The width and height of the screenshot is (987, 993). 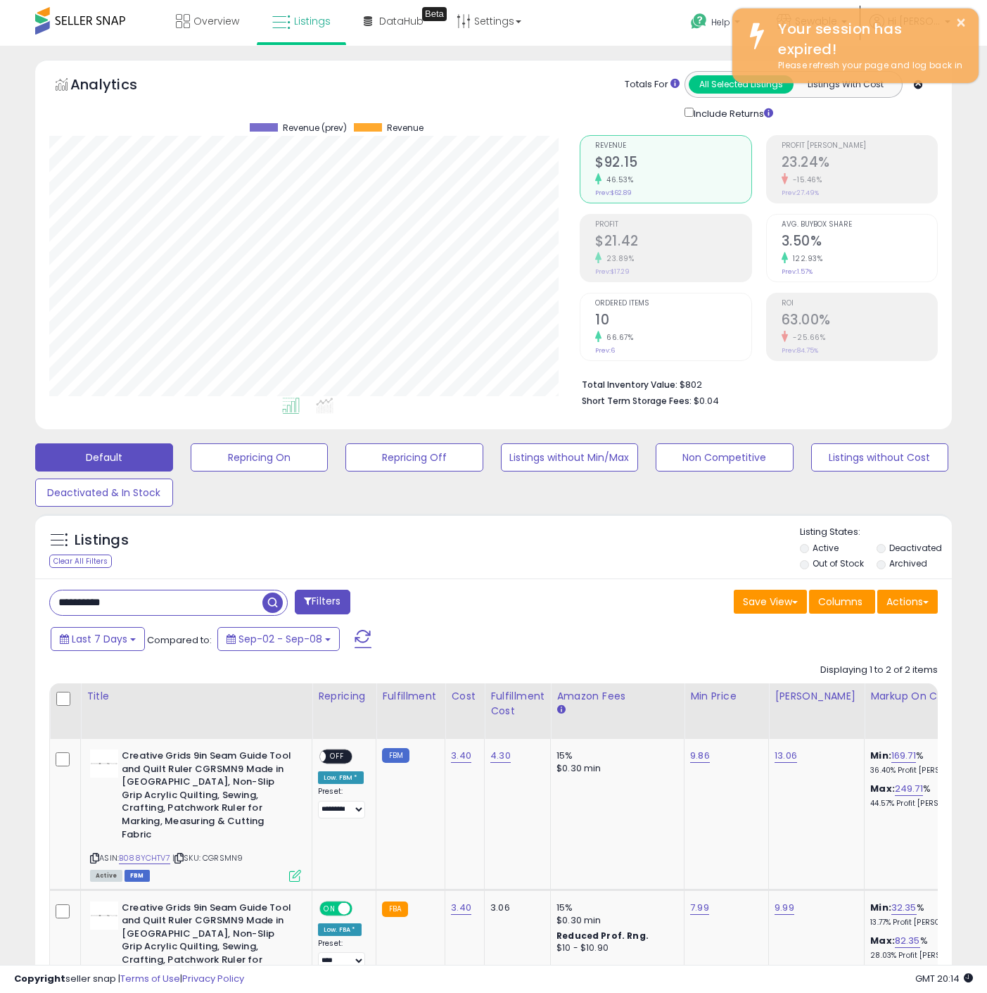 I want to click on a: 9.99, so click(x=784, y=907).